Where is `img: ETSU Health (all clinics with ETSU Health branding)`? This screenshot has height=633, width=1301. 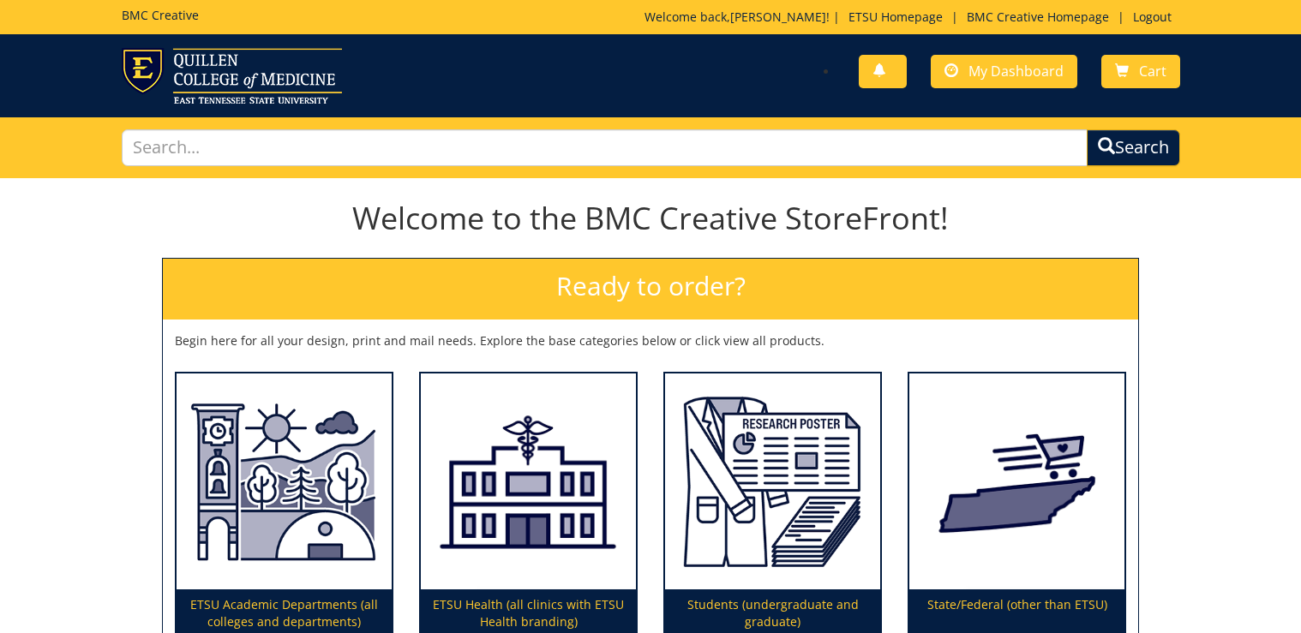
img: ETSU Health (all clinics with ETSU Health branding) is located at coordinates (528, 482).